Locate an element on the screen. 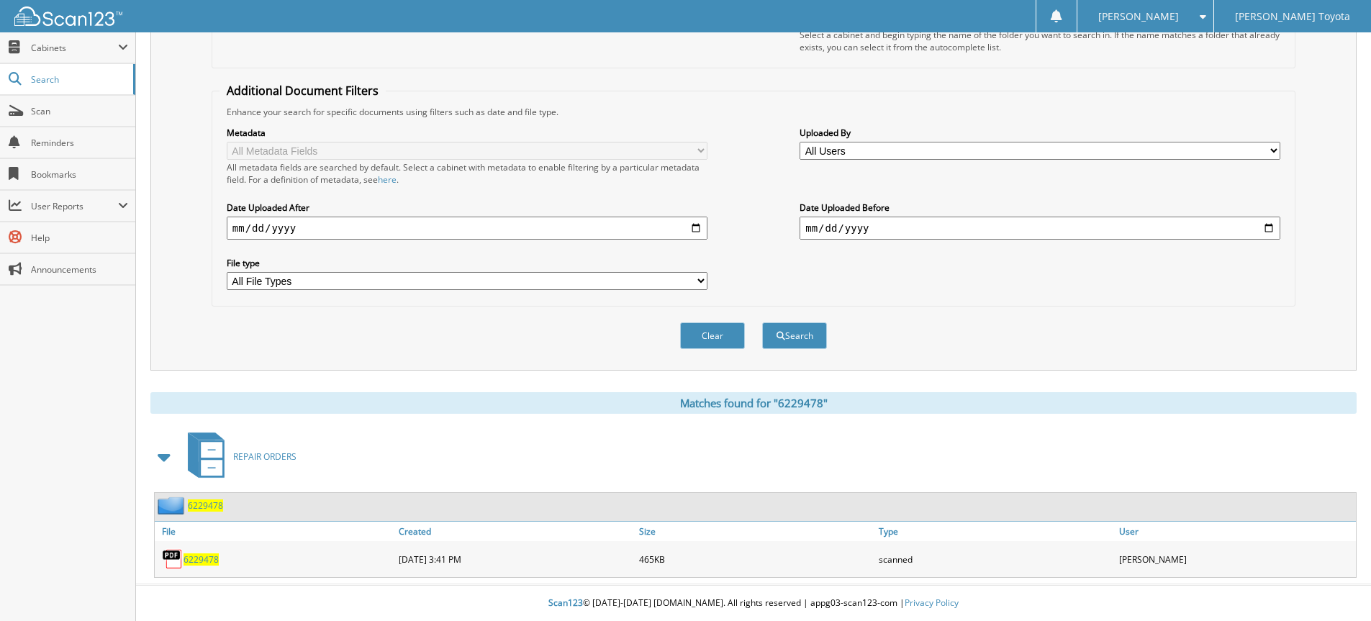 The height and width of the screenshot is (621, 1371). span: Help is located at coordinates (79, 238).